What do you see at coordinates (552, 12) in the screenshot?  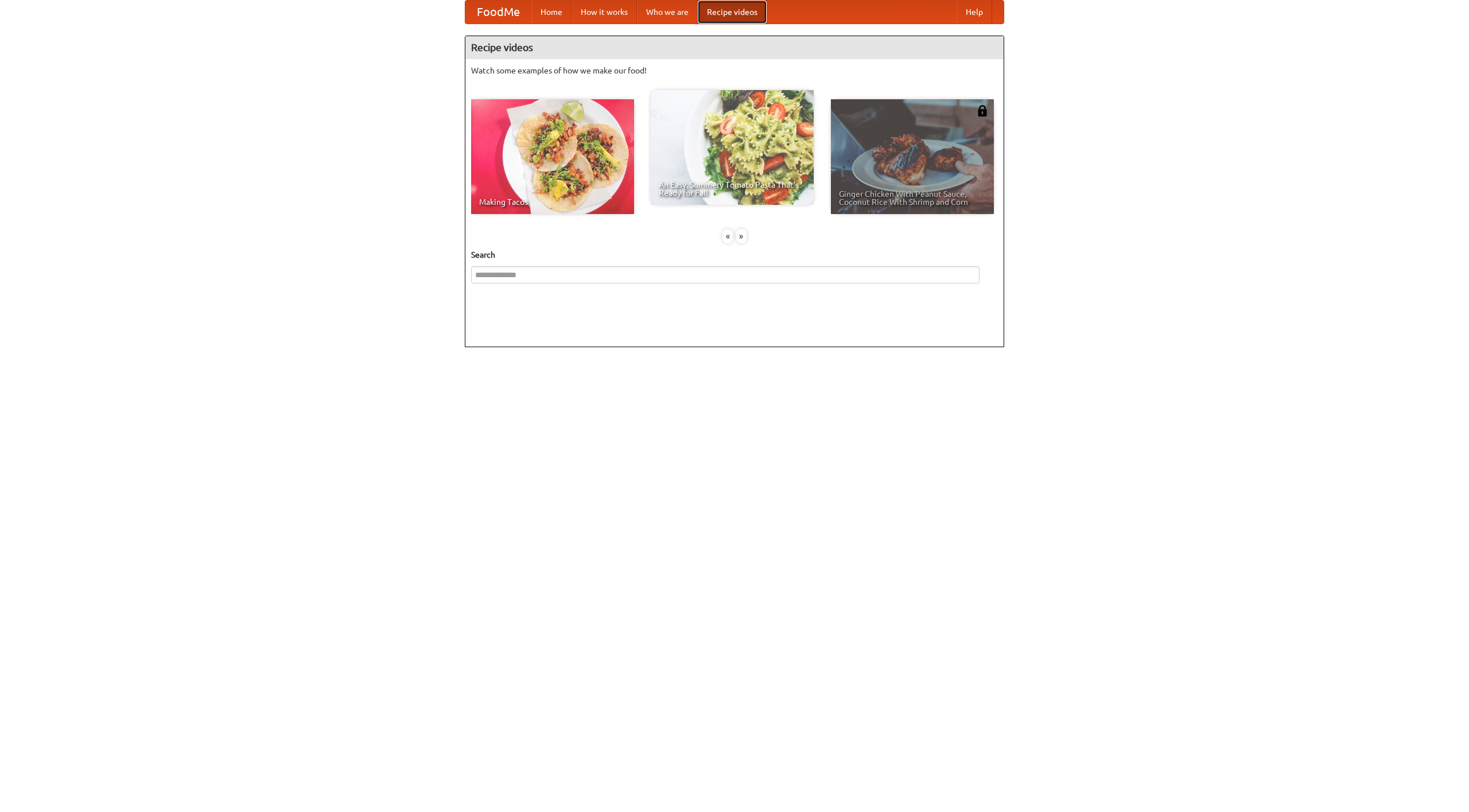 I see `a: Home` at bounding box center [552, 12].